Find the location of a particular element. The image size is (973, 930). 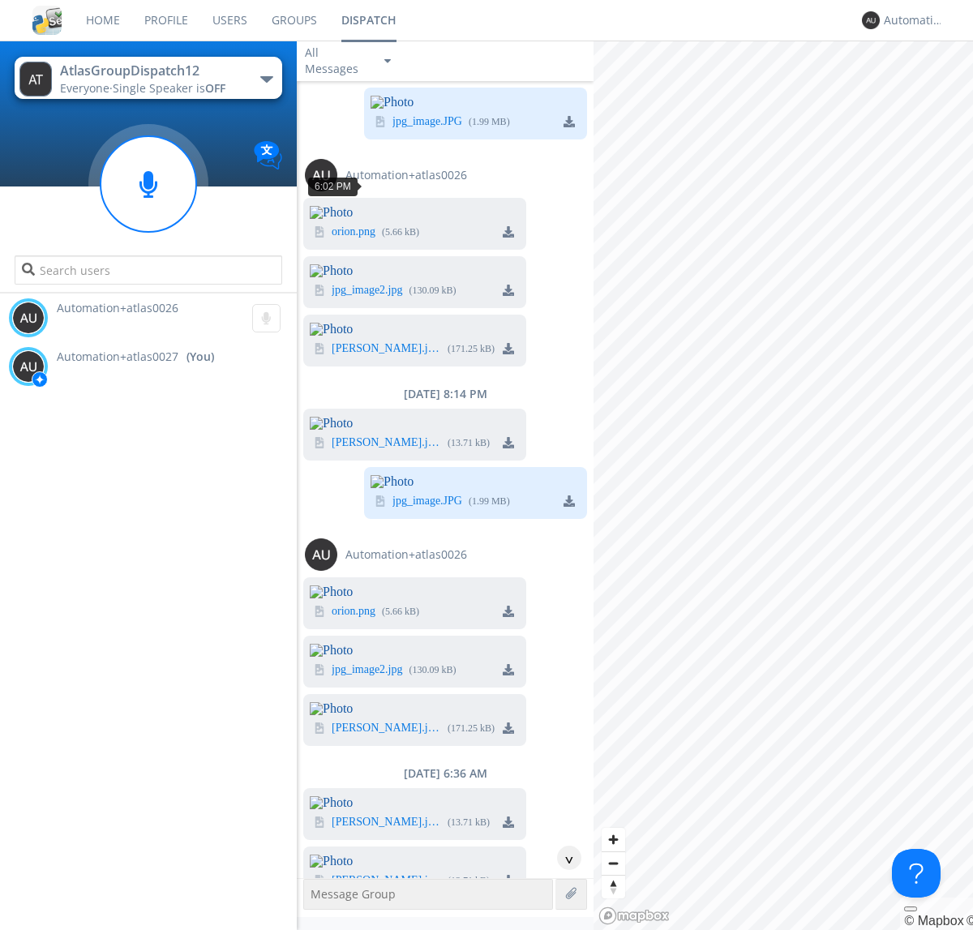

span: 6:02 PM is located at coordinates (333, 187).